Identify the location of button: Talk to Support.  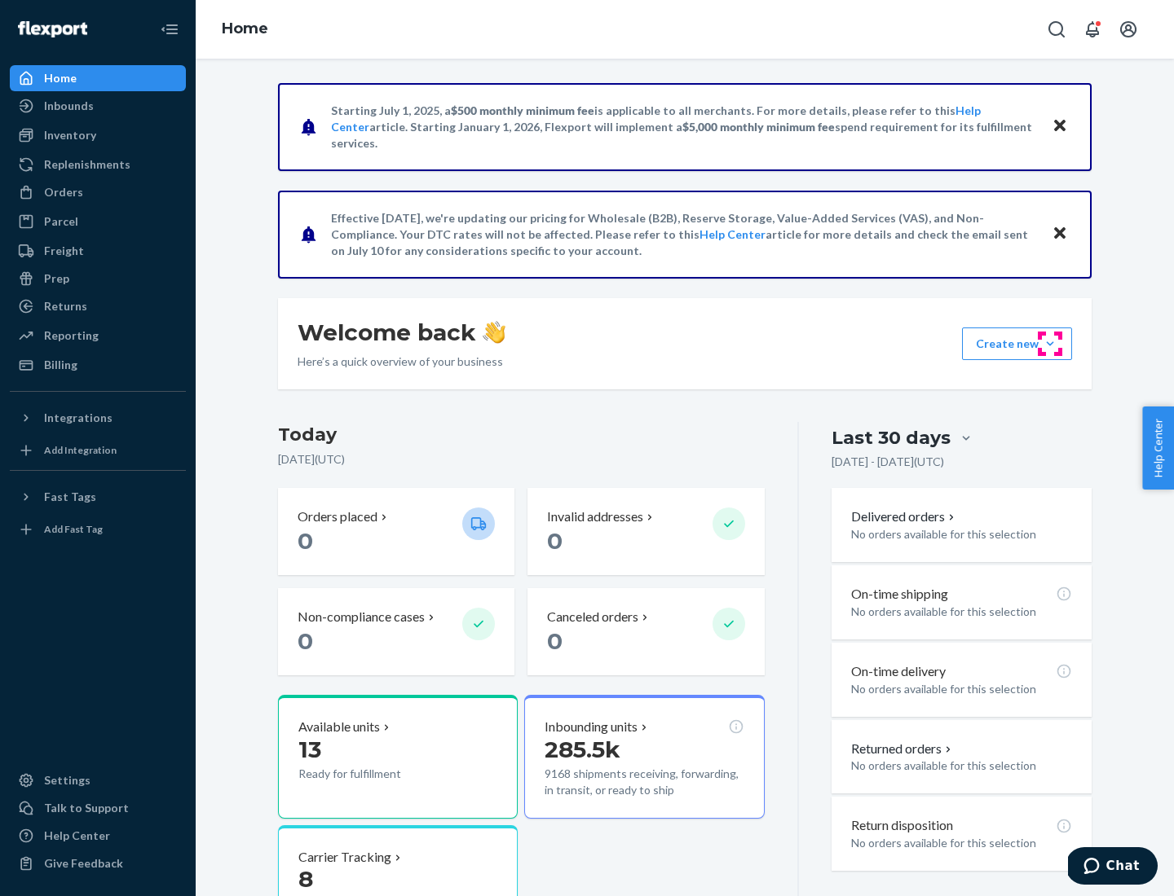
(98, 808).